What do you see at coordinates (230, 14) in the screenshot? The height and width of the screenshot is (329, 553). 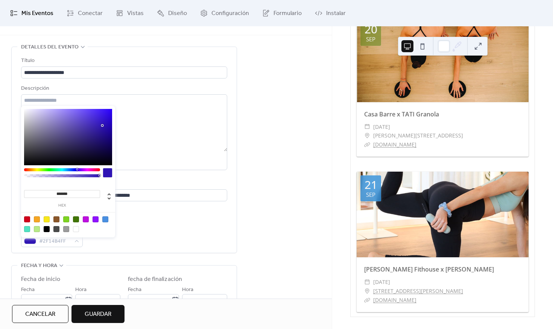 I see `span: Configuración` at bounding box center [230, 14].